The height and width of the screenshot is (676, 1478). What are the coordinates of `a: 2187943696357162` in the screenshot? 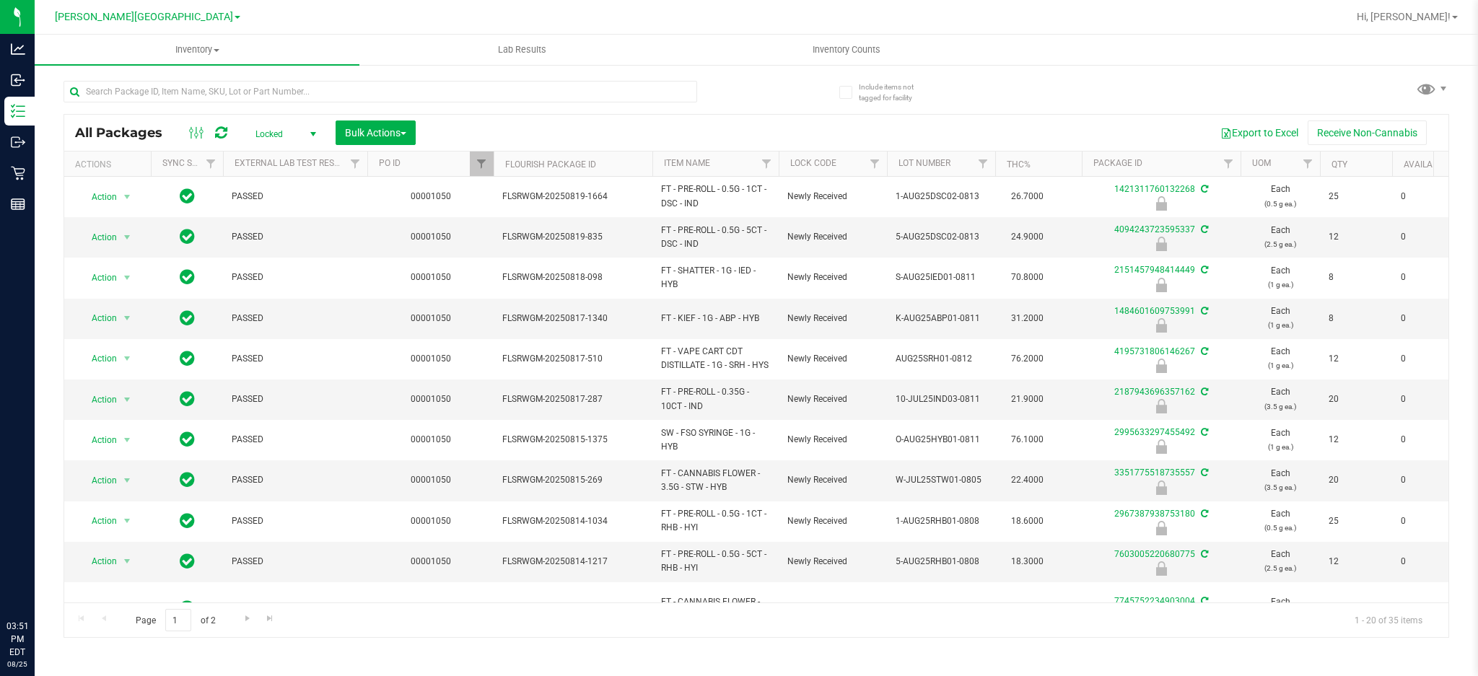 It's located at (1155, 392).